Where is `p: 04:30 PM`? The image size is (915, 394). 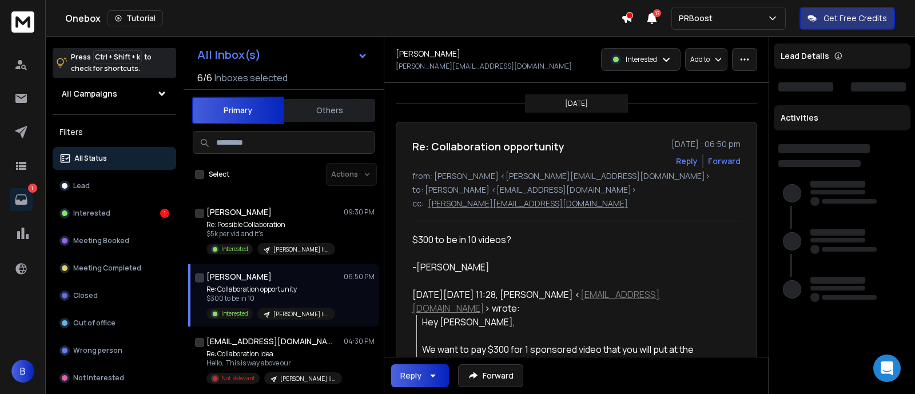 p: 04:30 PM is located at coordinates (359, 341).